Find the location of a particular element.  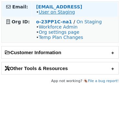

a: On Staging is located at coordinates (89, 22).